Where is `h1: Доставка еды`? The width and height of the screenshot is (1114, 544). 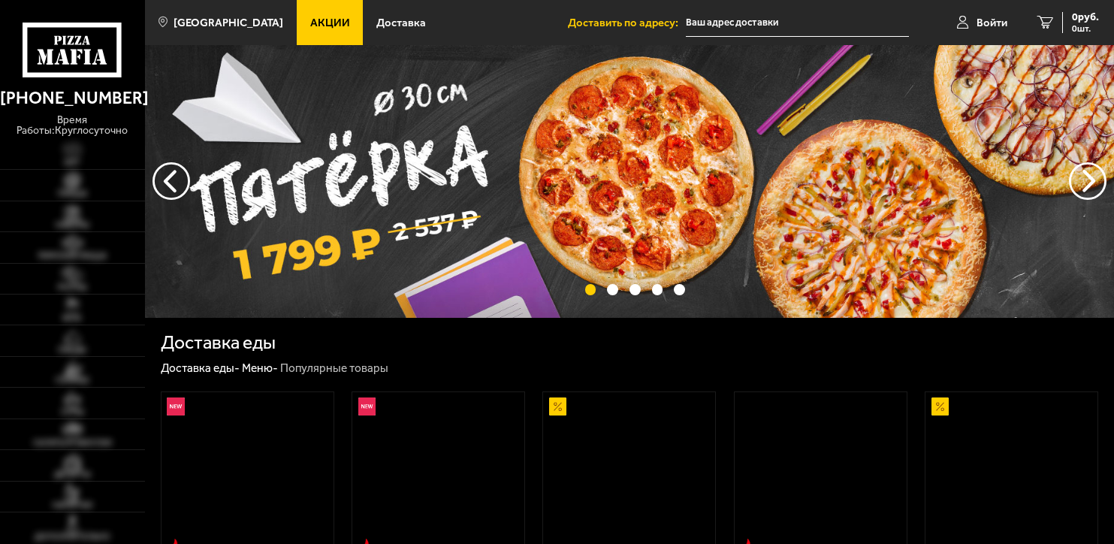 h1: Доставка еды is located at coordinates (218, 342).